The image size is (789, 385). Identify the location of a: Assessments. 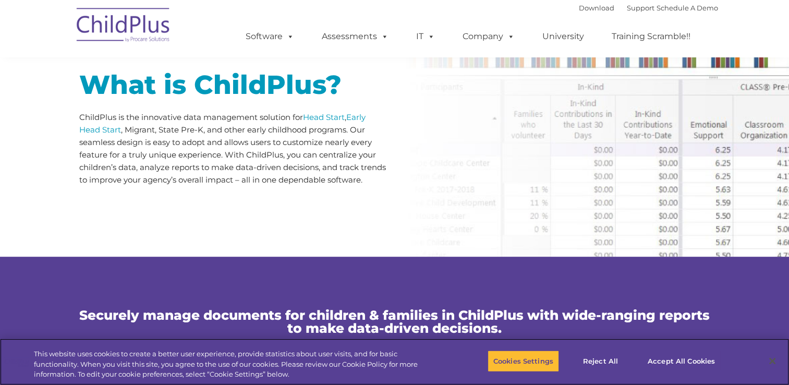
(355, 36).